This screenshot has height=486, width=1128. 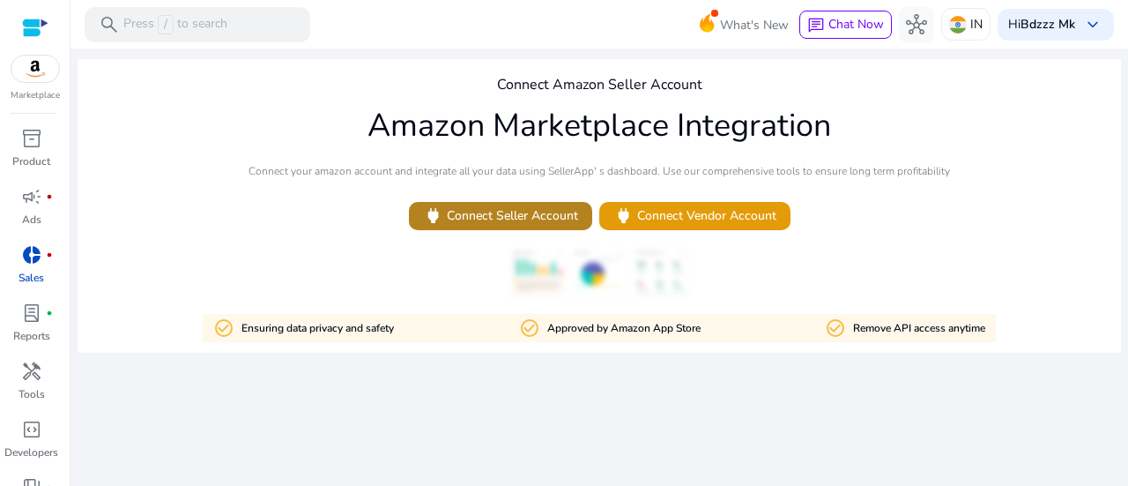 I want to click on h1: Amazon Marketplace Integration, so click(x=599, y=125).